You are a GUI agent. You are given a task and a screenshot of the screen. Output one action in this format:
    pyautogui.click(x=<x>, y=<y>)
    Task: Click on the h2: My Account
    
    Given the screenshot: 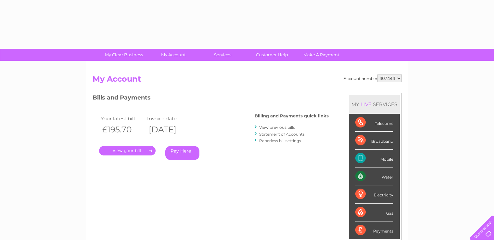 What is the action you would take?
    pyautogui.click(x=247, y=81)
    